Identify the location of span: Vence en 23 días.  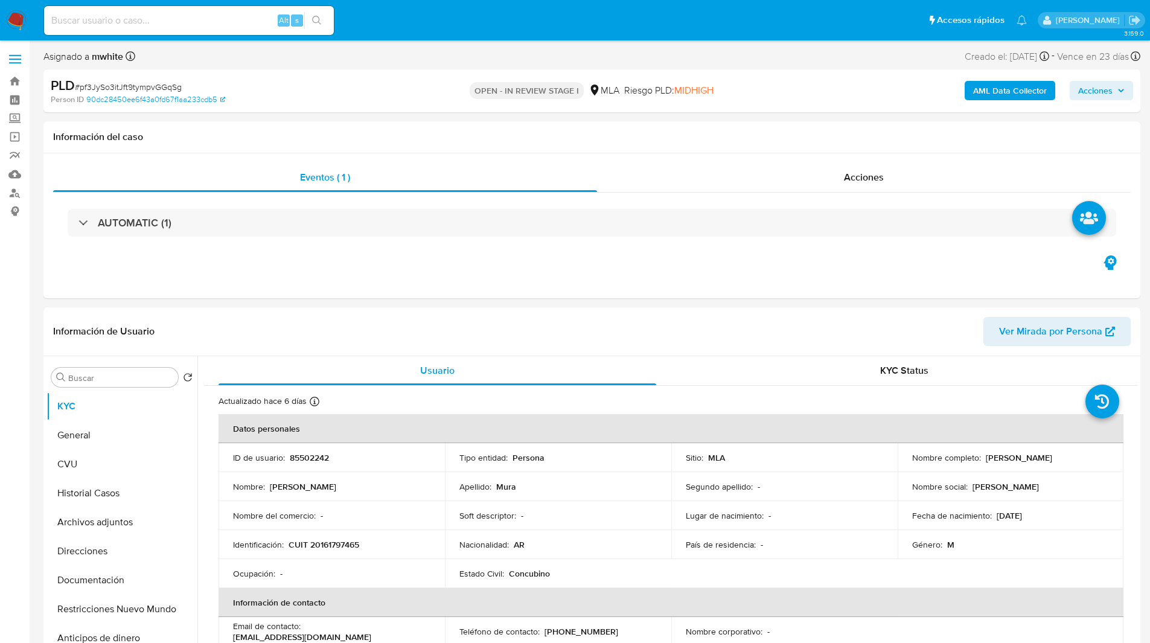
(1092, 57).